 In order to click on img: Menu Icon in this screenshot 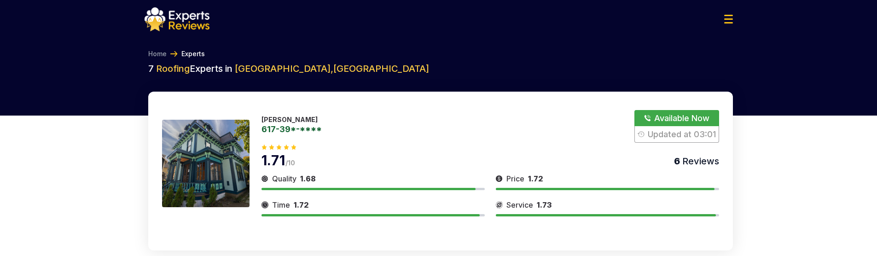, I will do `click(728, 19)`.